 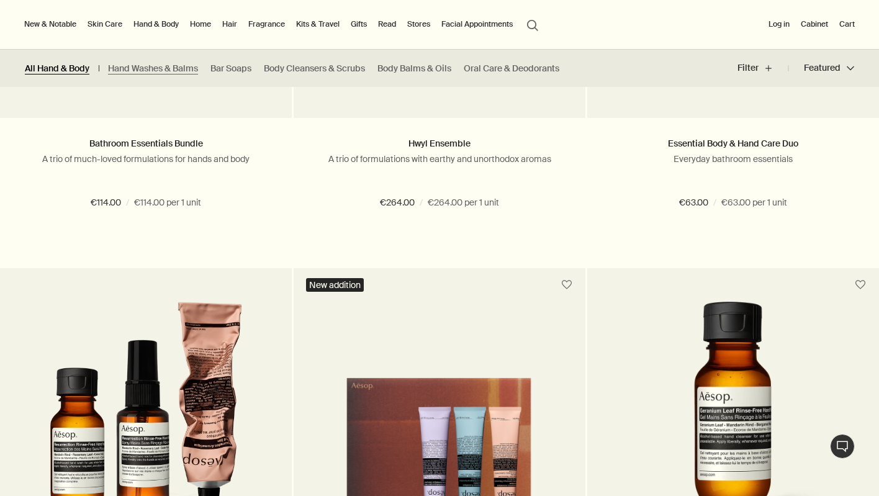 I want to click on button: Featured, so click(x=821, y=68).